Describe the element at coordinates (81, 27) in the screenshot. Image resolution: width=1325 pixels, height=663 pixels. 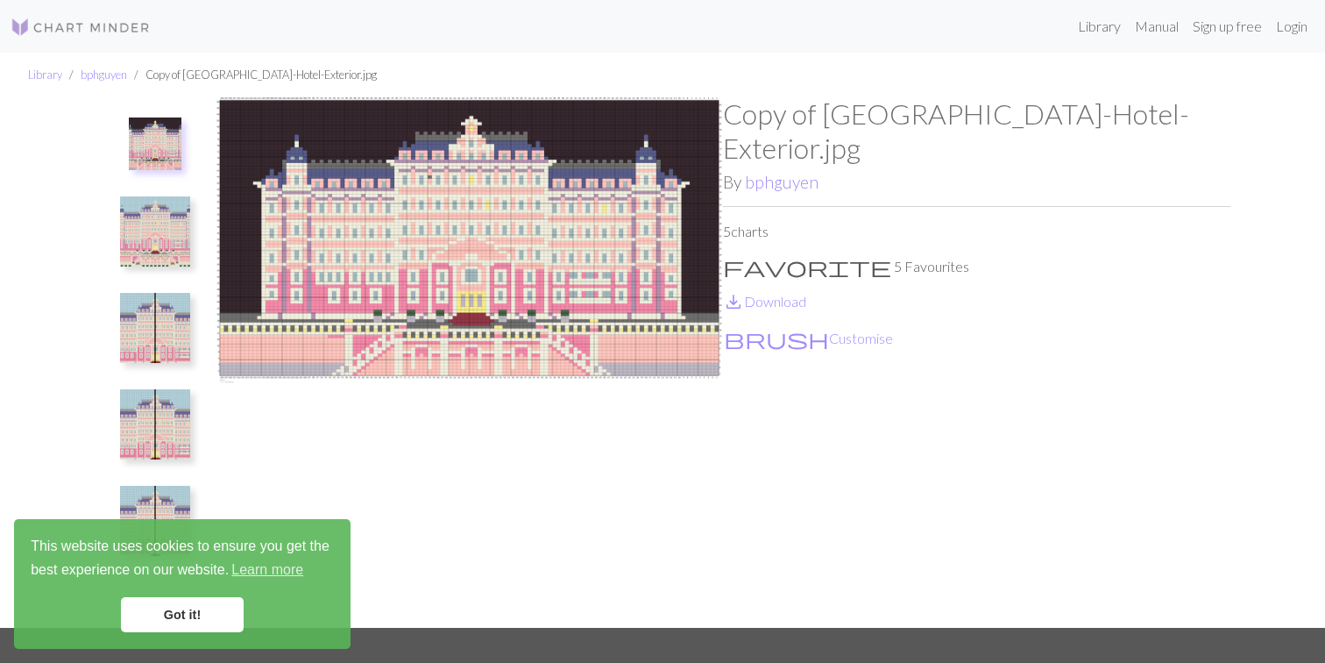
I see `img: Logo` at that location.